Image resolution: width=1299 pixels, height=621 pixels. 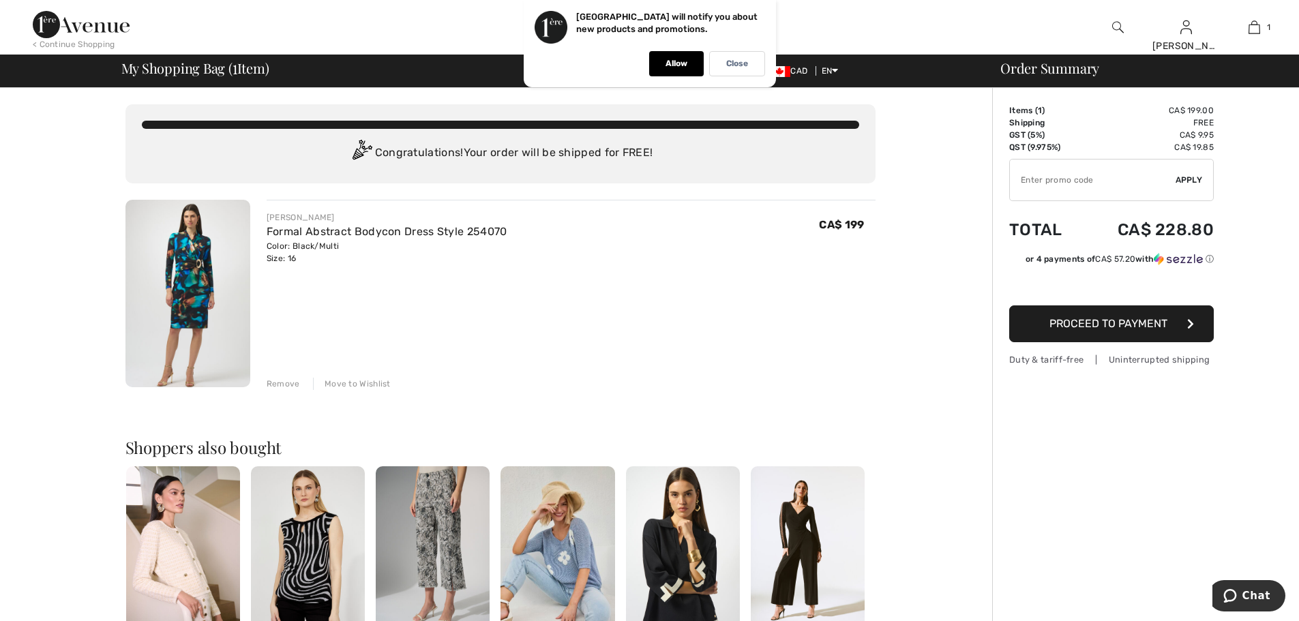 I want to click on div: Order Summary, so click(x=1137, y=68).